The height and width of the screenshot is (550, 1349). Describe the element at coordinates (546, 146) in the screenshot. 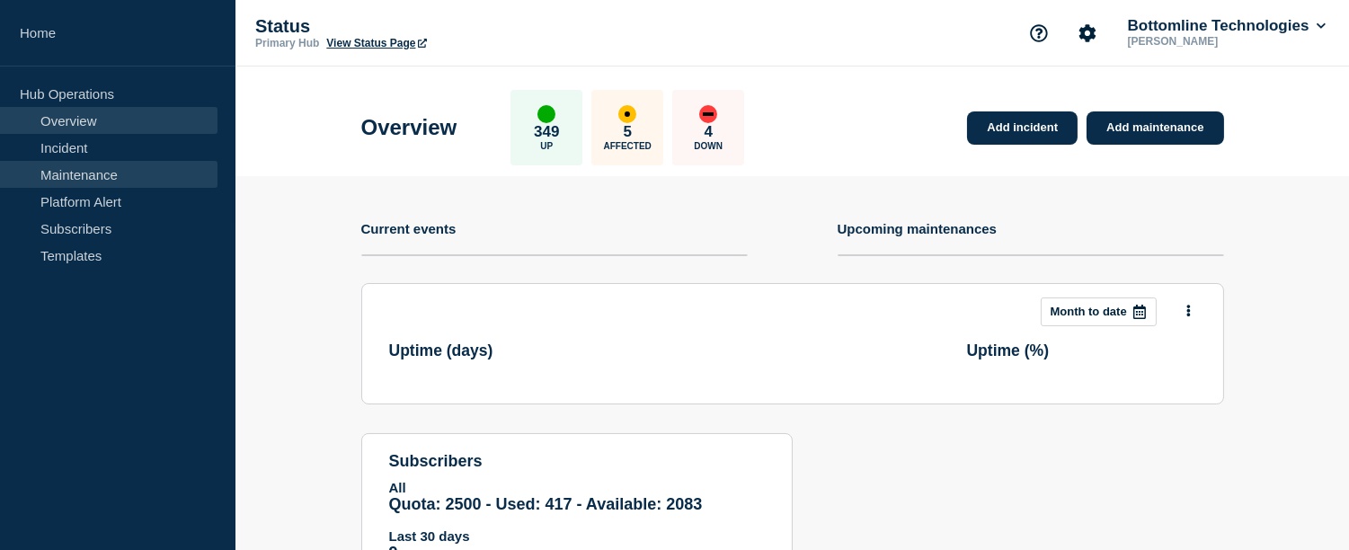

I see `p: Up` at that location.